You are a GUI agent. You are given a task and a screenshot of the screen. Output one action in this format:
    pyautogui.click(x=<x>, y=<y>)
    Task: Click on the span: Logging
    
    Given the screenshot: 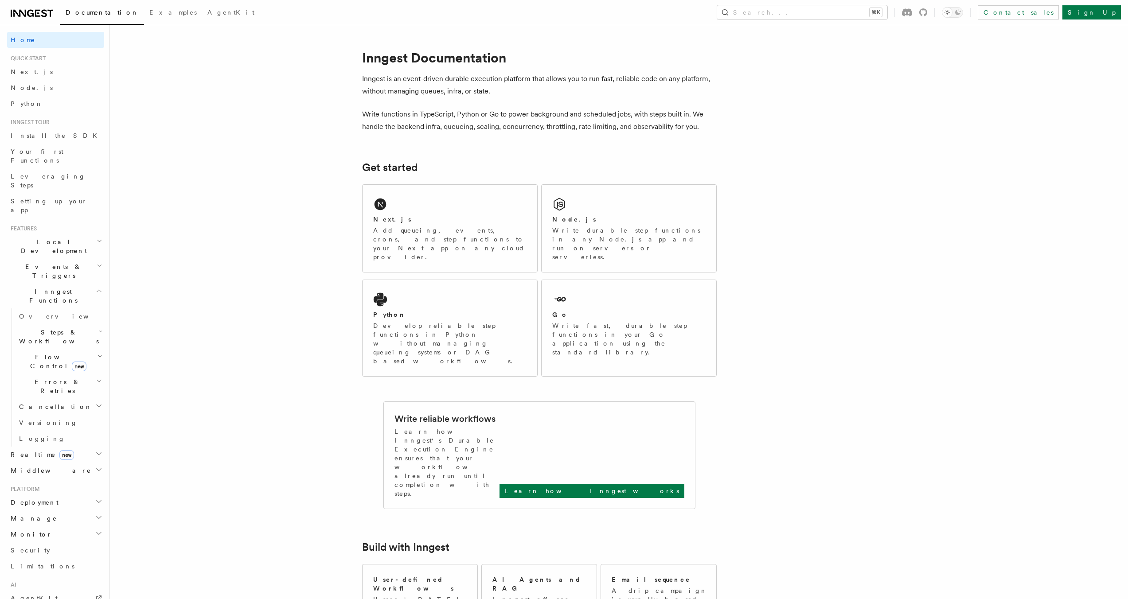 What is the action you would take?
    pyautogui.click(x=42, y=439)
    